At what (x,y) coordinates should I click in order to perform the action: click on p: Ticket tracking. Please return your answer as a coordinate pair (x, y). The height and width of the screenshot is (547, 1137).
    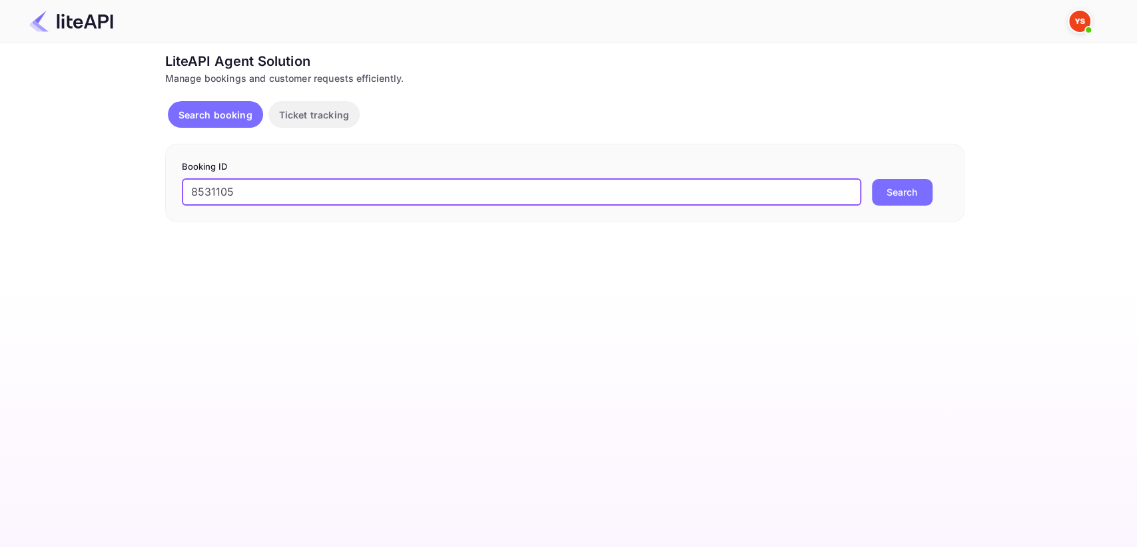
    Looking at the image, I should click on (314, 115).